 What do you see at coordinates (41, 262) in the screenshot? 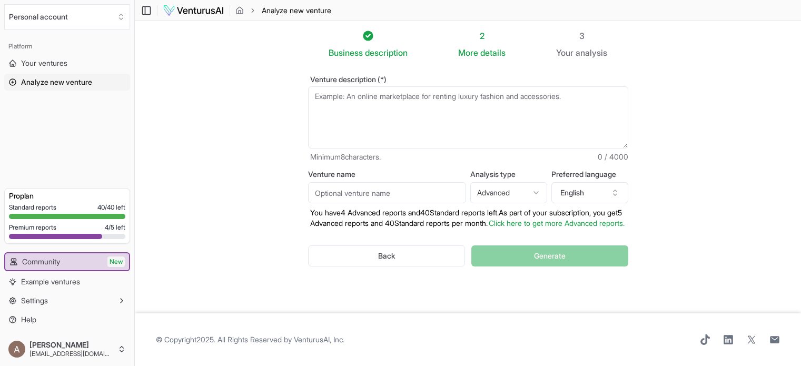
I see `span: Community` at bounding box center [41, 262].